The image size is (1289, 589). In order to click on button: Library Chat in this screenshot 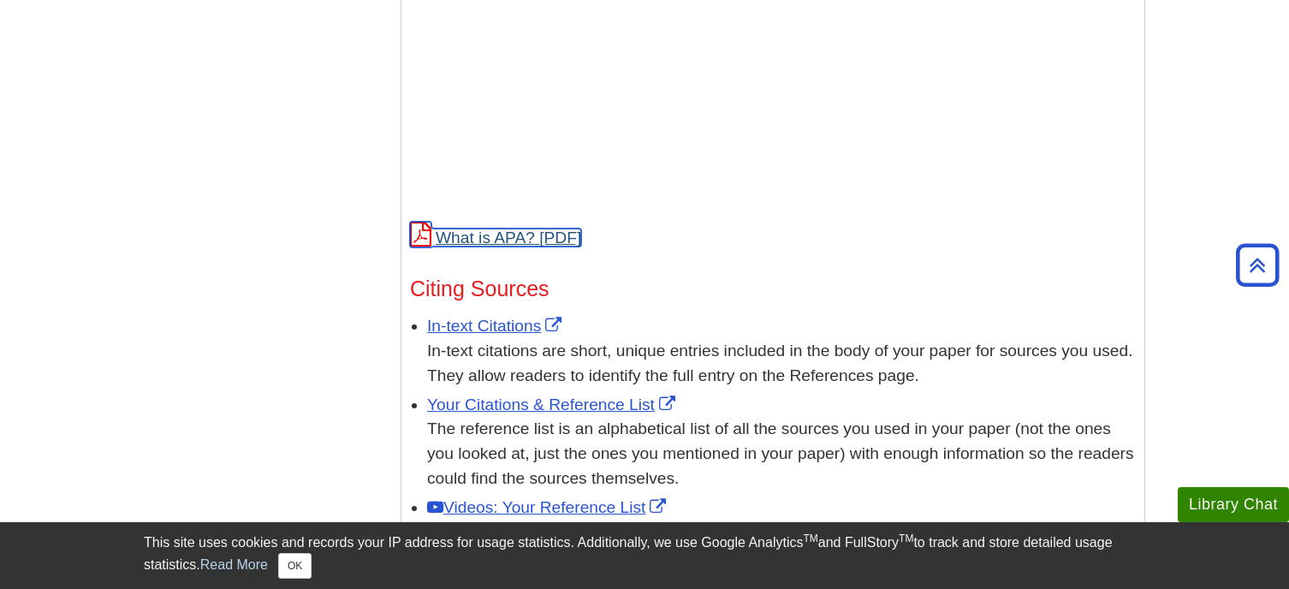, I will do `click(1233, 504)`.